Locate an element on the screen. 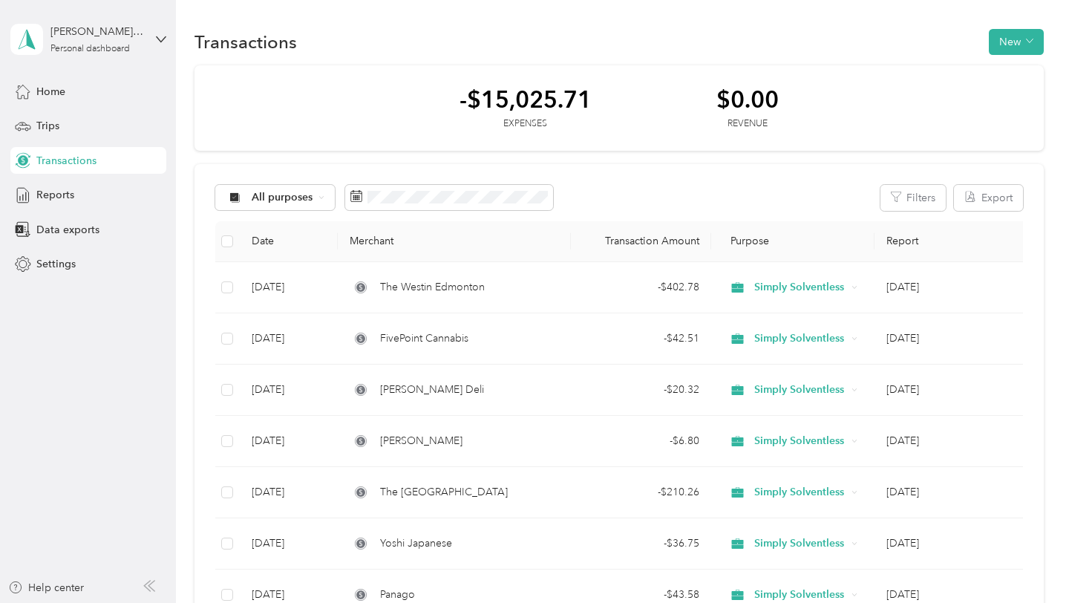 Image resolution: width=1069 pixels, height=603 pixels. div: Revenue is located at coordinates (747, 124).